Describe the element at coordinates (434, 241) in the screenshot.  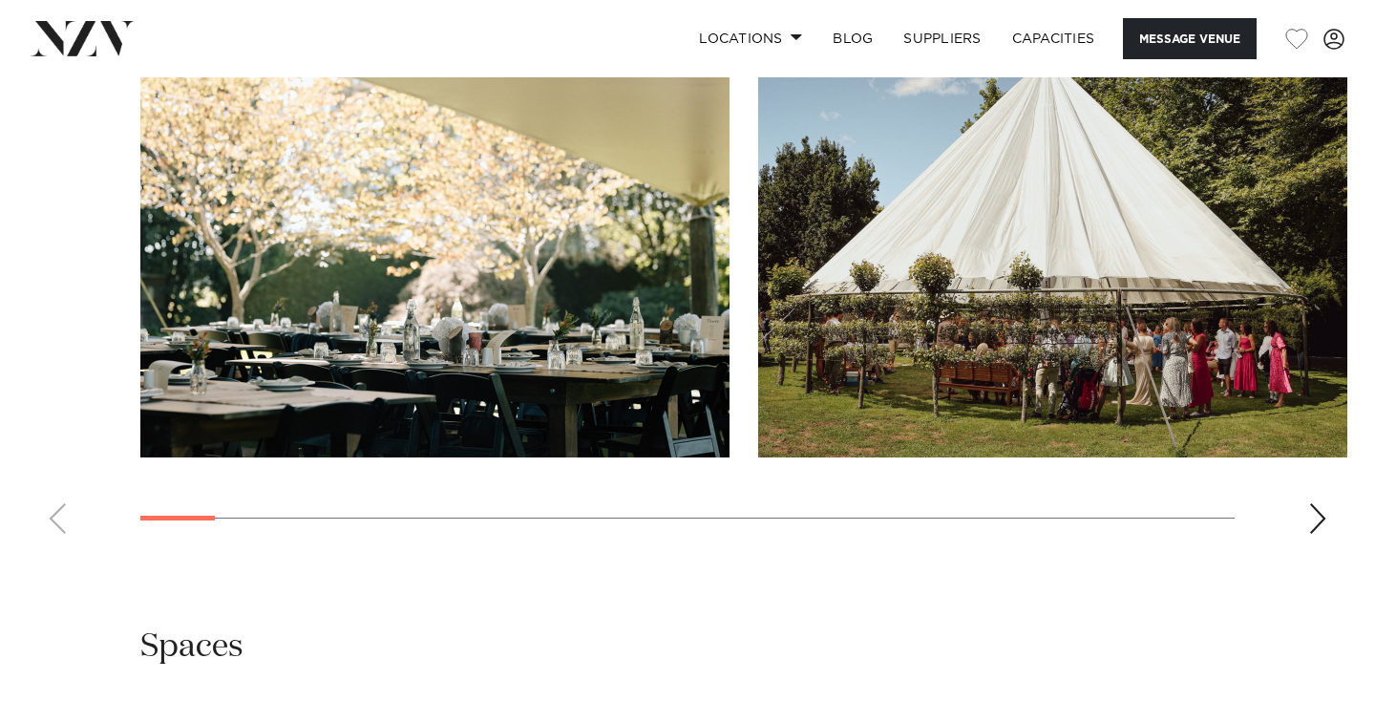
I see `swiper-slide: 1 / 26` at that location.